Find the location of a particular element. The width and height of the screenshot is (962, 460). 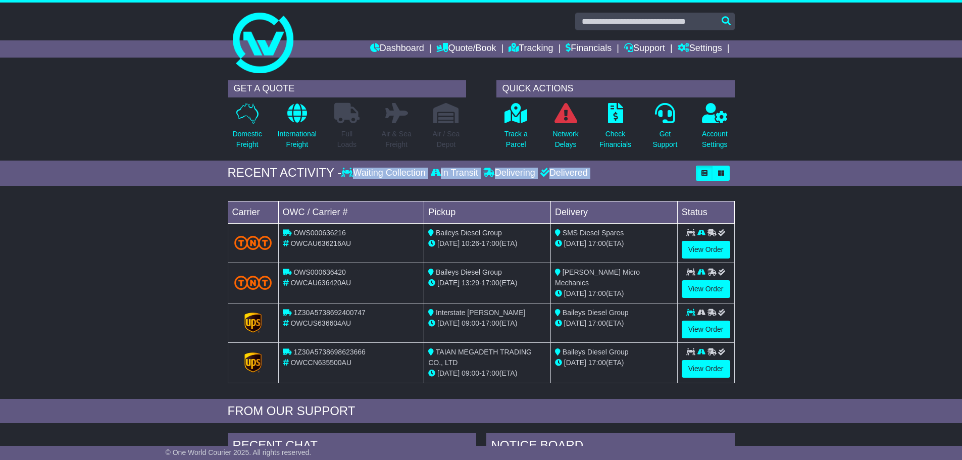

a: DomesticFreight is located at coordinates (247, 129).